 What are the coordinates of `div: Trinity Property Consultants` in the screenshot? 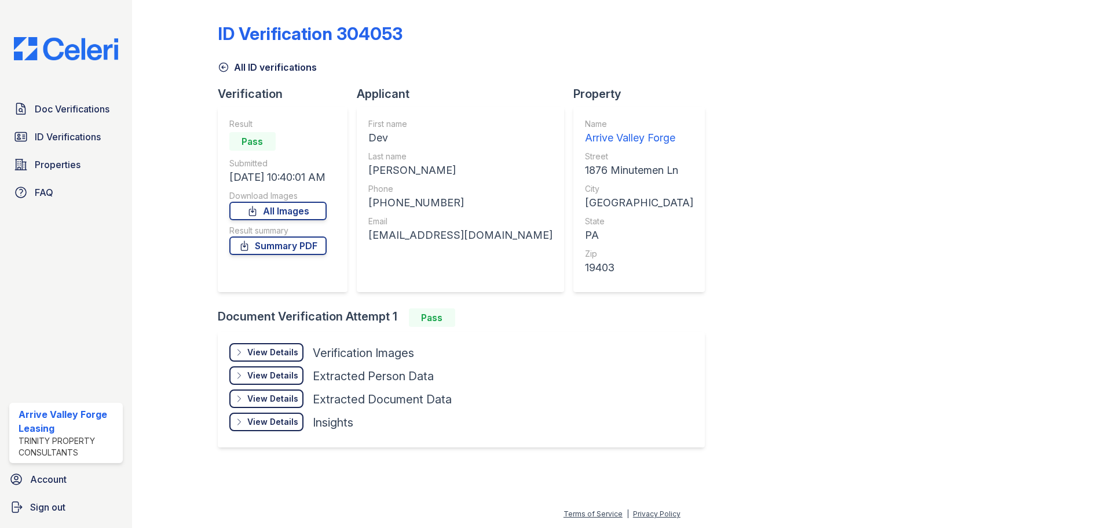 It's located at (68, 447).